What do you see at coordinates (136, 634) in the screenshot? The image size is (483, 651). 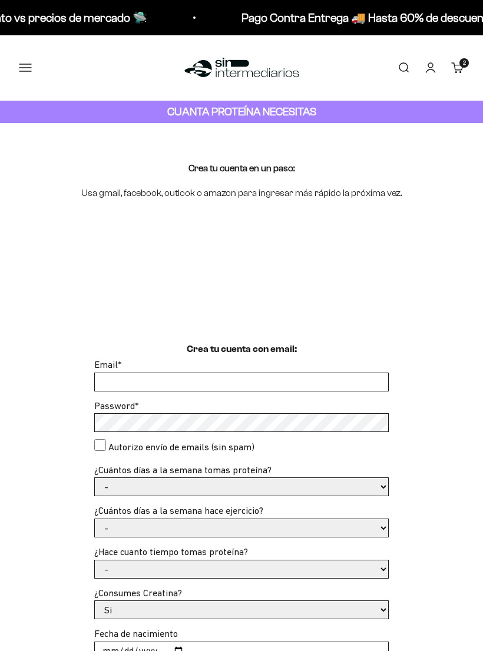 I see `label: Fecha de nacimiento` at bounding box center [136, 634].